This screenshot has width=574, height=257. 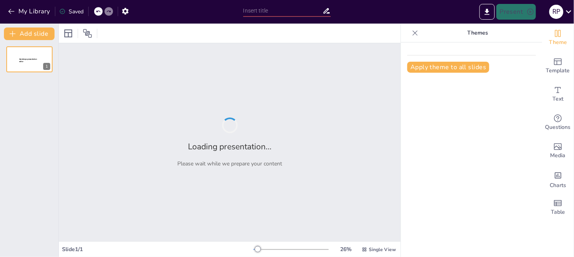 I want to click on div: Add text boxes, so click(x=558, y=94).